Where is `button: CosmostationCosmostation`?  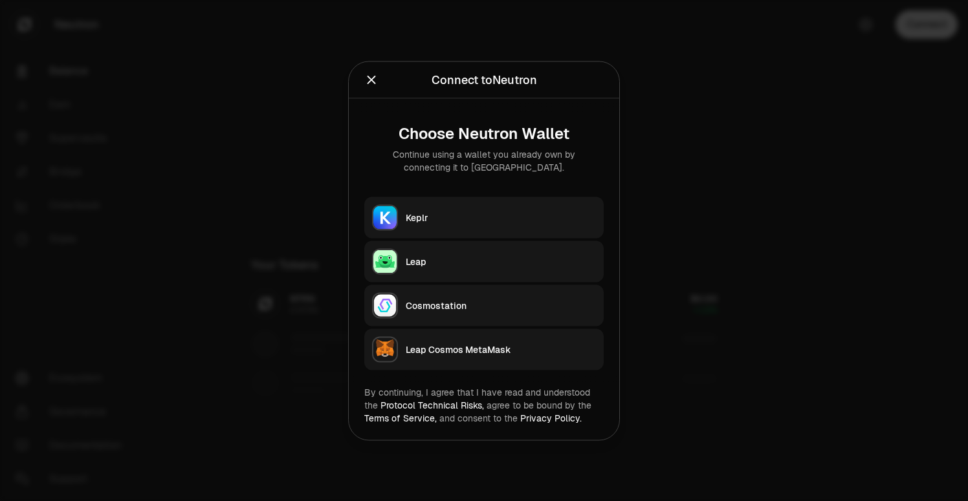 button: CosmostationCosmostation is located at coordinates (484, 305).